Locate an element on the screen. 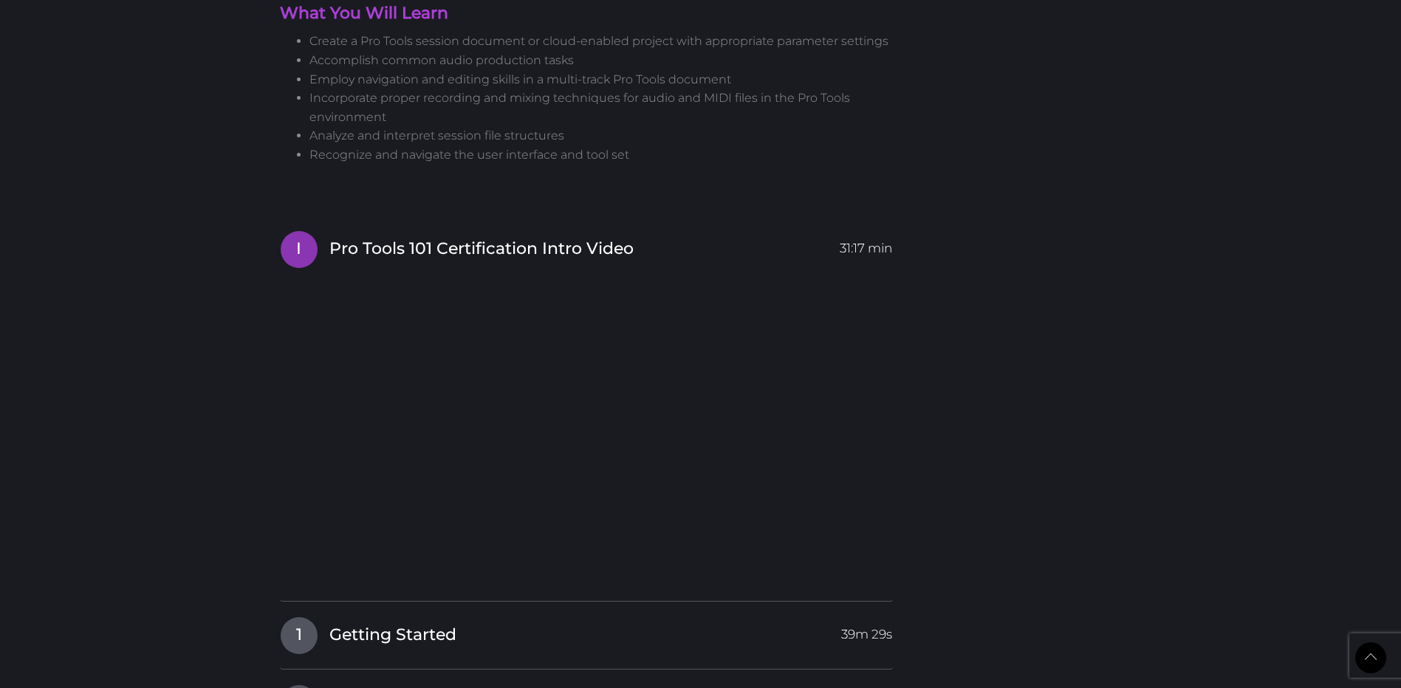 Image resolution: width=1401 pixels, height=688 pixels. span: 31:17 min is located at coordinates (865, 244).